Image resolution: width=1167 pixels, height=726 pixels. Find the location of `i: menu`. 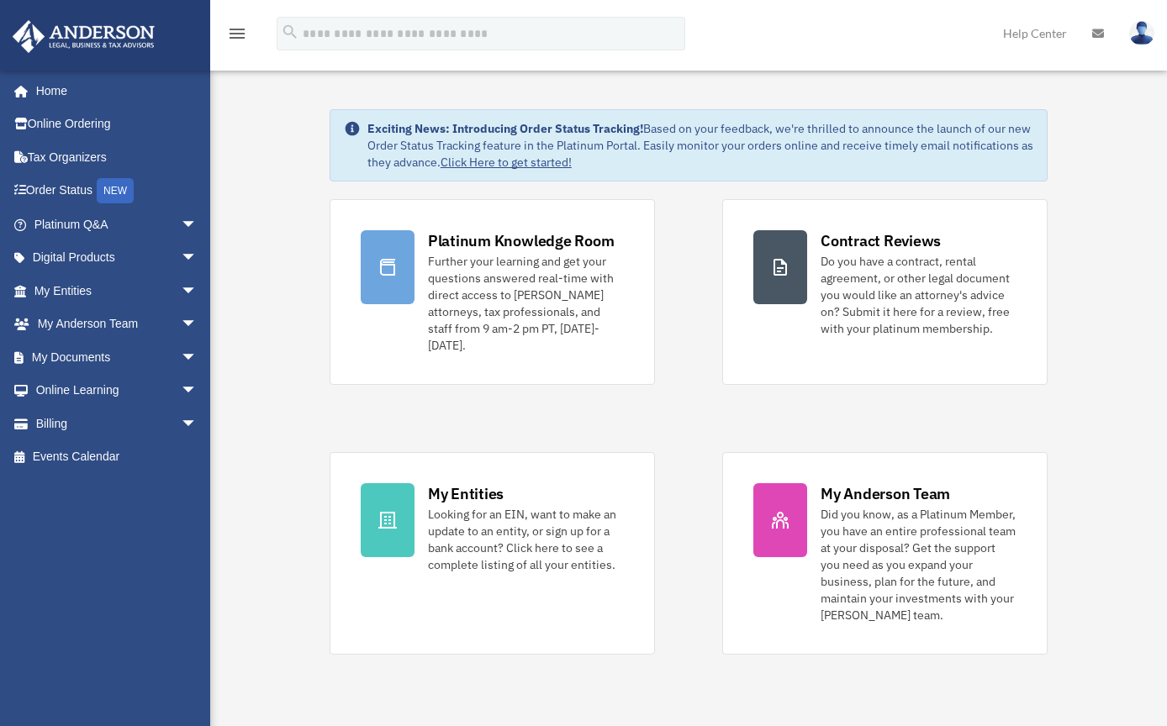

i: menu is located at coordinates (237, 34).